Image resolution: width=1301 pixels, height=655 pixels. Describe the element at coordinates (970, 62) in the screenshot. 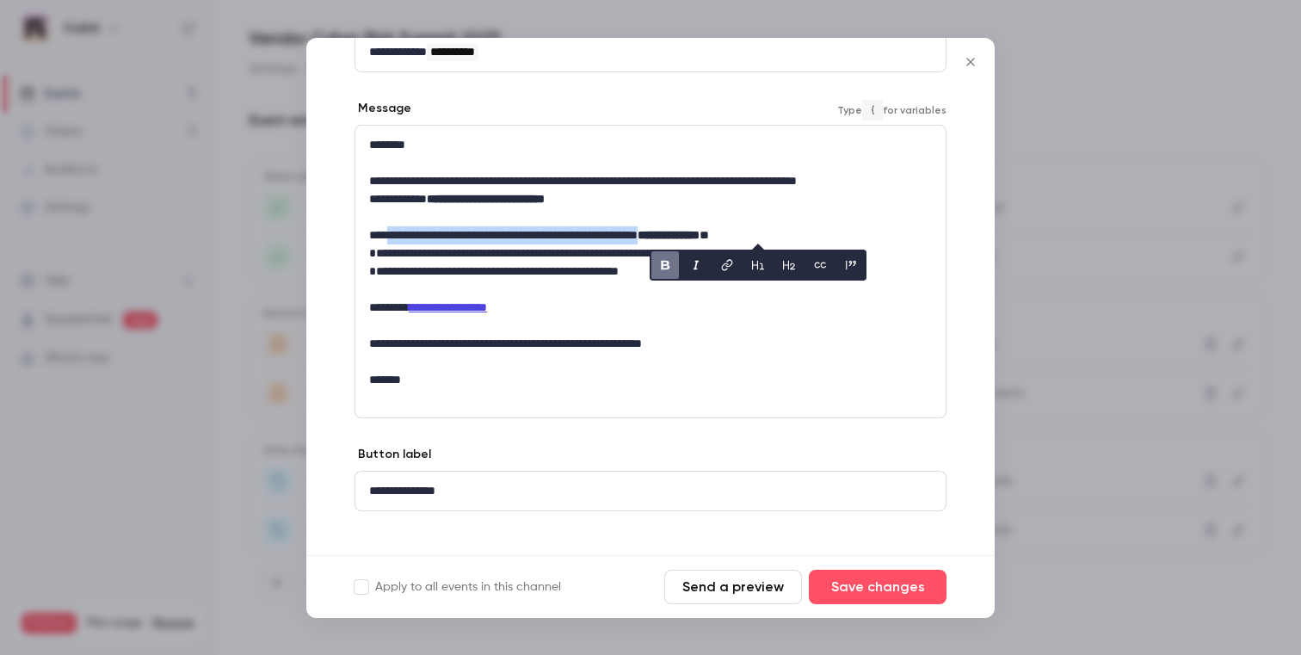

I see `button: Close` at that location.